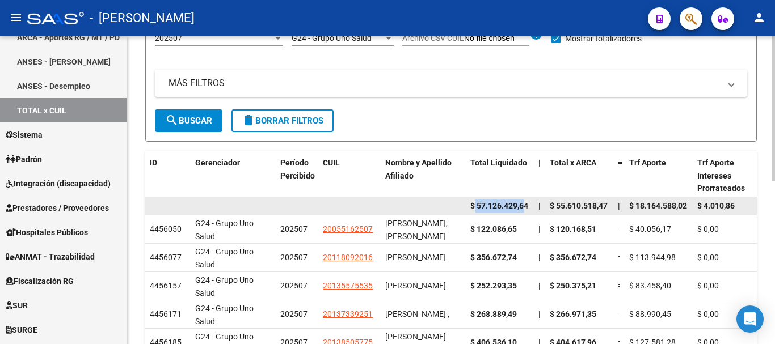 This screenshot has height=344, width=775. I want to click on span: $ 83.458,40, so click(650, 286).